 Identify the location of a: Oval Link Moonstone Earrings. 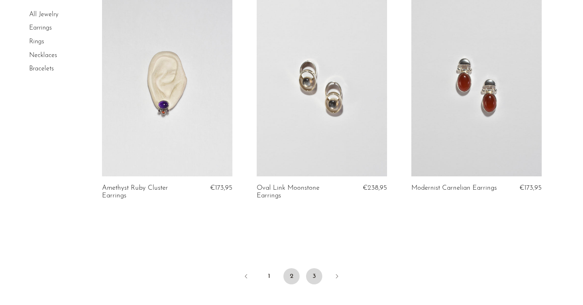
(300, 192).